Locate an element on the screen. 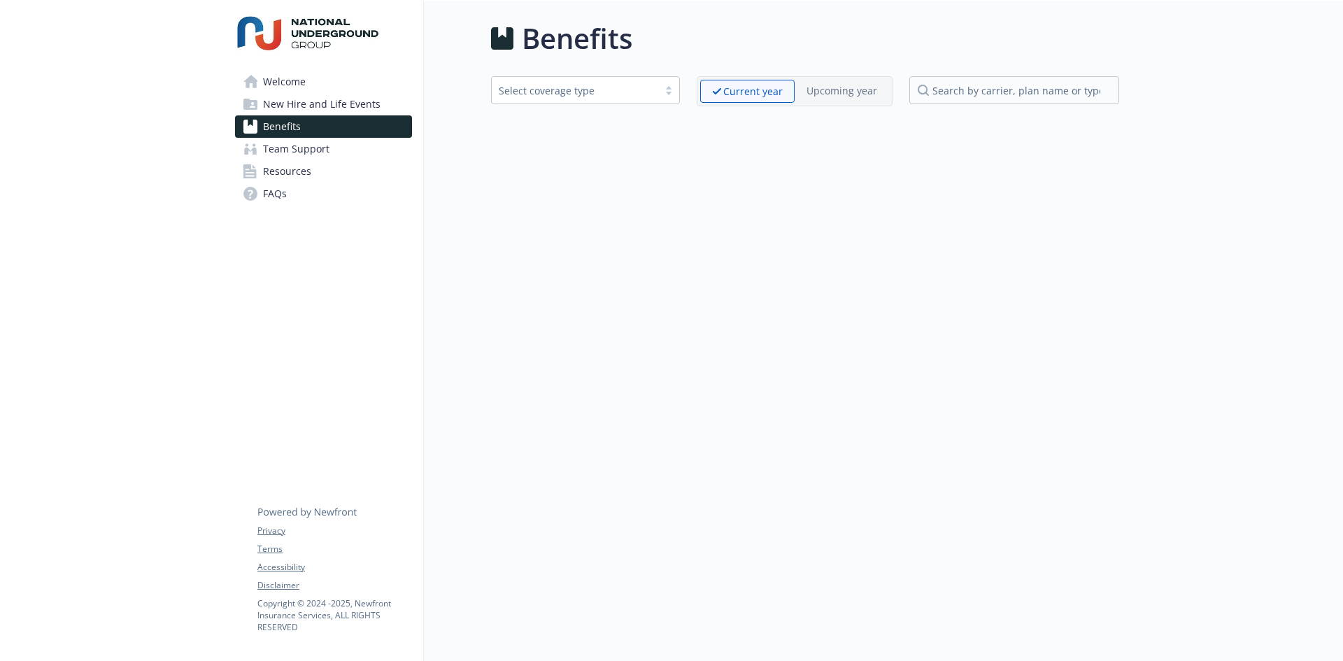  a: FAQs is located at coordinates (323, 194).